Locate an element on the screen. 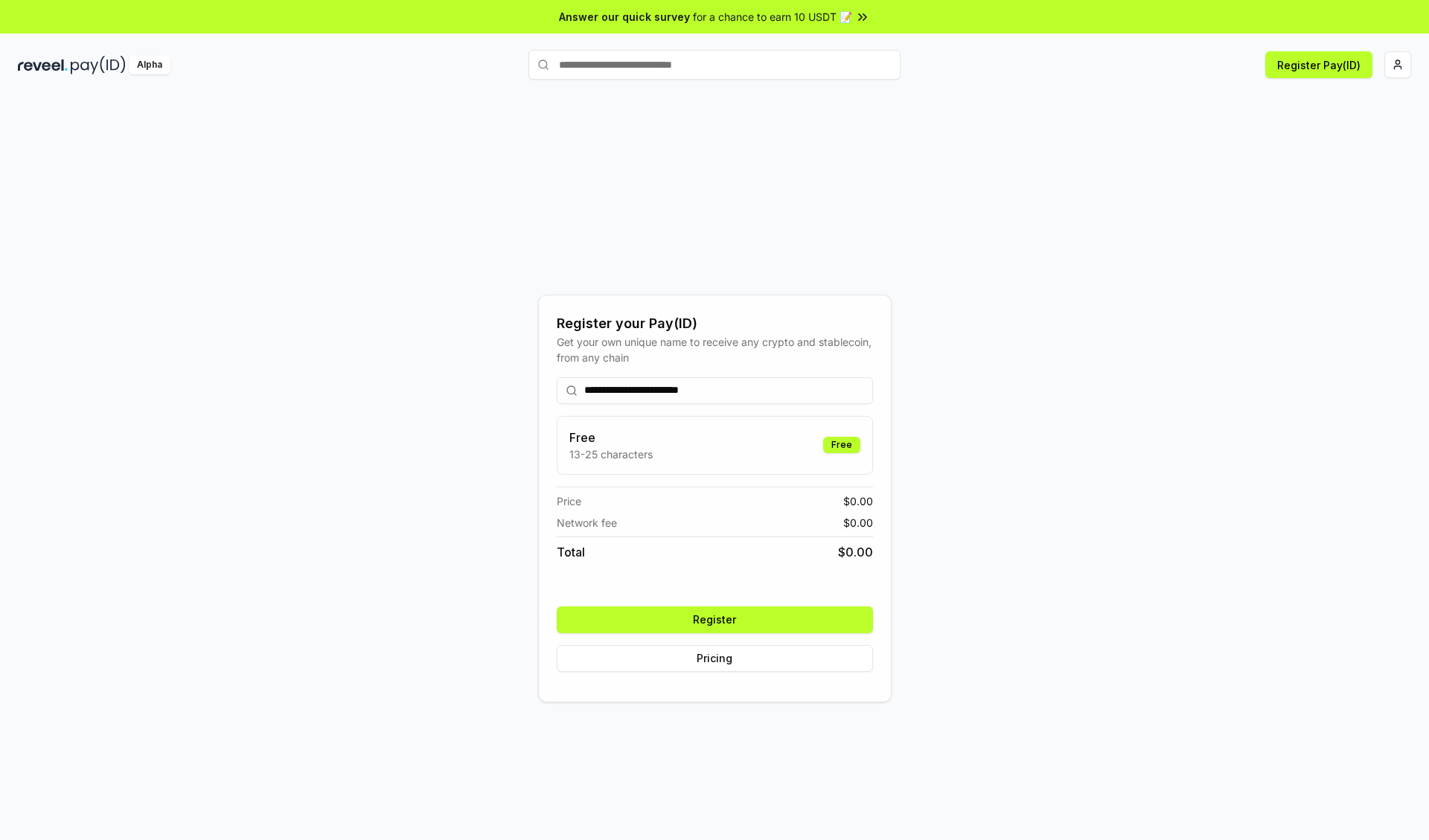 This screenshot has width=1429, height=840. span: Total is located at coordinates (571, 552).